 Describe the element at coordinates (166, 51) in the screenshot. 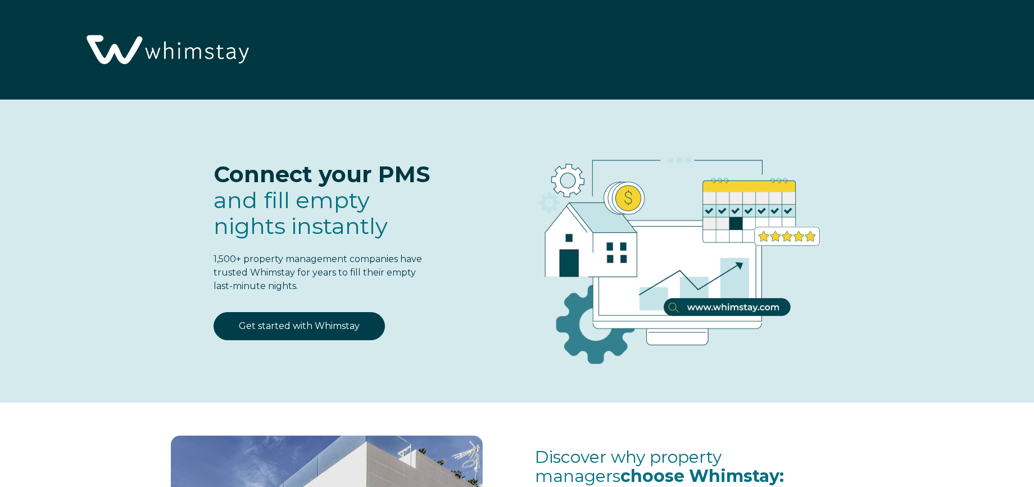

I see `img: Whimstay Logo-02 1` at that location.